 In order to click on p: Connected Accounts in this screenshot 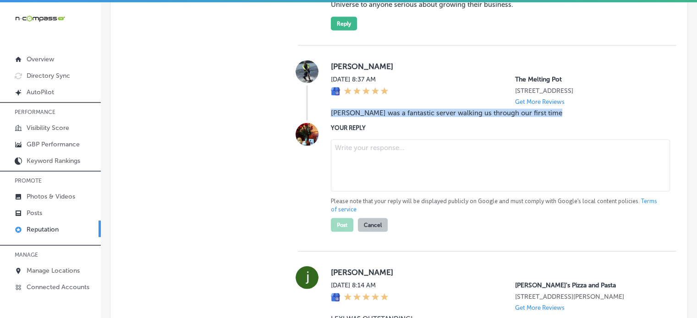, I will do `click(58, 287)`.